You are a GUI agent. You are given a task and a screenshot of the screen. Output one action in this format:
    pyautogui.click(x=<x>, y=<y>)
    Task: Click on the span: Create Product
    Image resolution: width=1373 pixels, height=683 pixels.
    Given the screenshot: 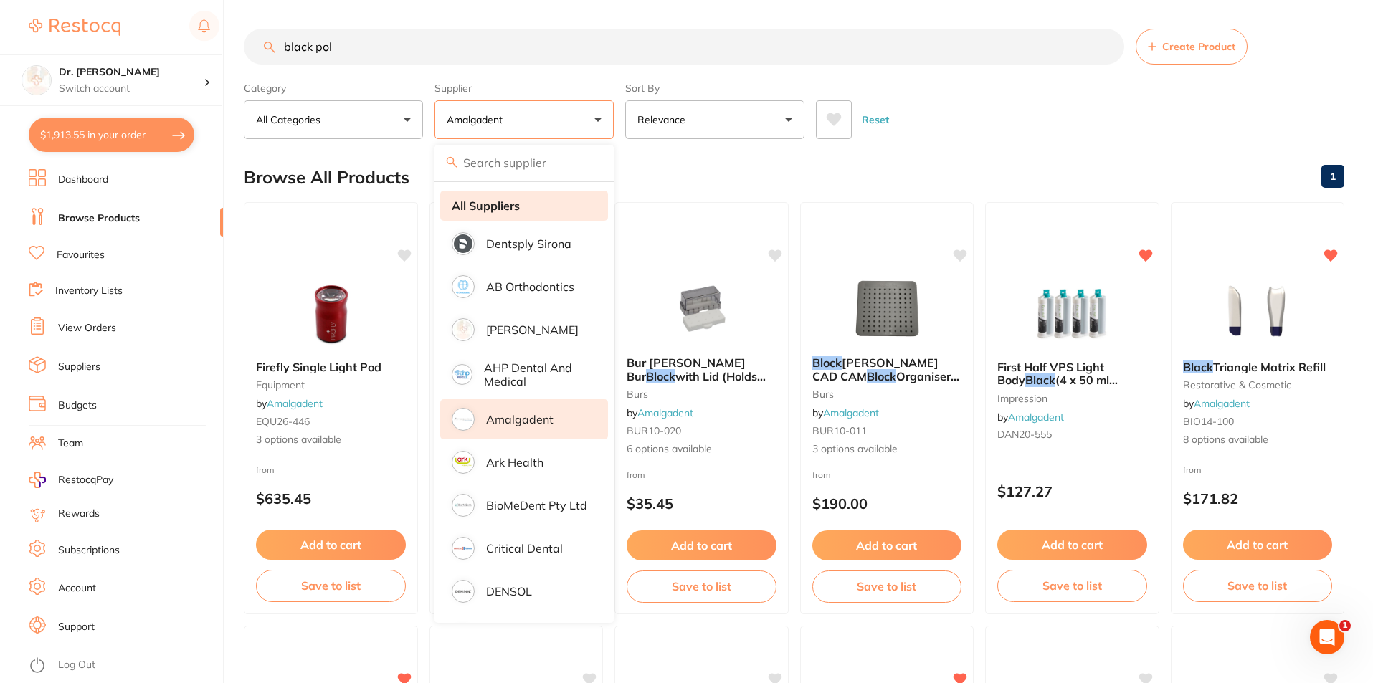 What is the action you would take?
    pyautogui.click(x=1199, y=47)
    